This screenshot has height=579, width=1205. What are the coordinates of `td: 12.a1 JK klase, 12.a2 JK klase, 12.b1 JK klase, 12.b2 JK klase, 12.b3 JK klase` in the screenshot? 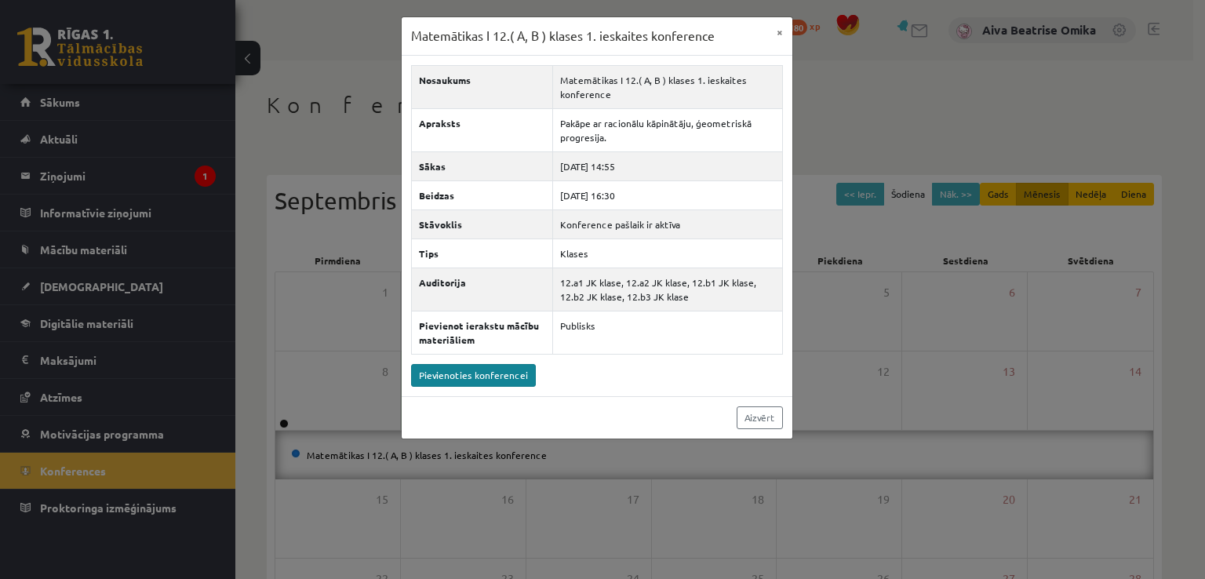 It's located at (668, 289).